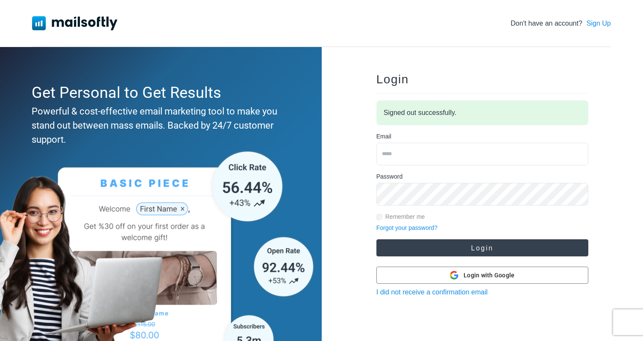 This screenshot has height=341, width=643. What do you see at coordinates (159, 125) in the screenshot?
I see `div: Powerful & cost-effective email marketing tool to make you stand out between mass emails. Backed ...` at bounding box center [159, 125].